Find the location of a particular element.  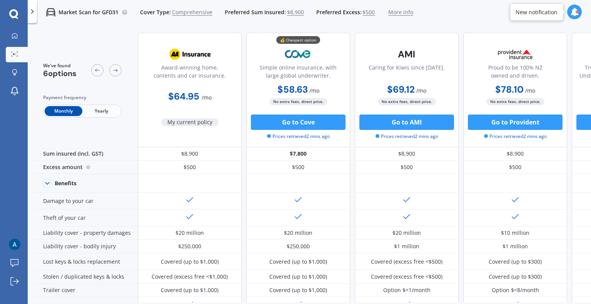

button: Go to AMI is located at coordinates (407, 122).